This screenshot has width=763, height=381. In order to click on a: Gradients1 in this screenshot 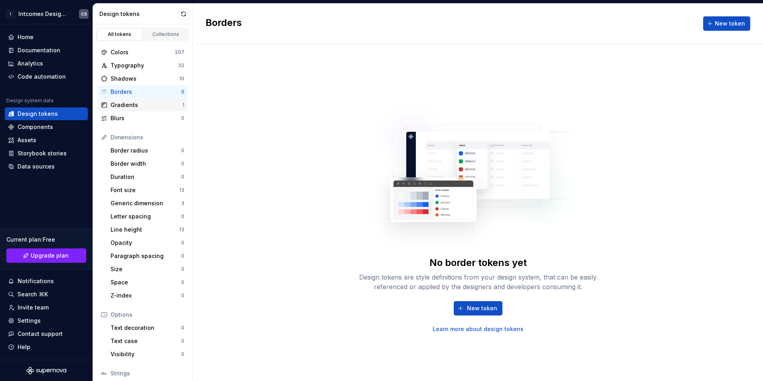, I will do `click(142, 105)`.